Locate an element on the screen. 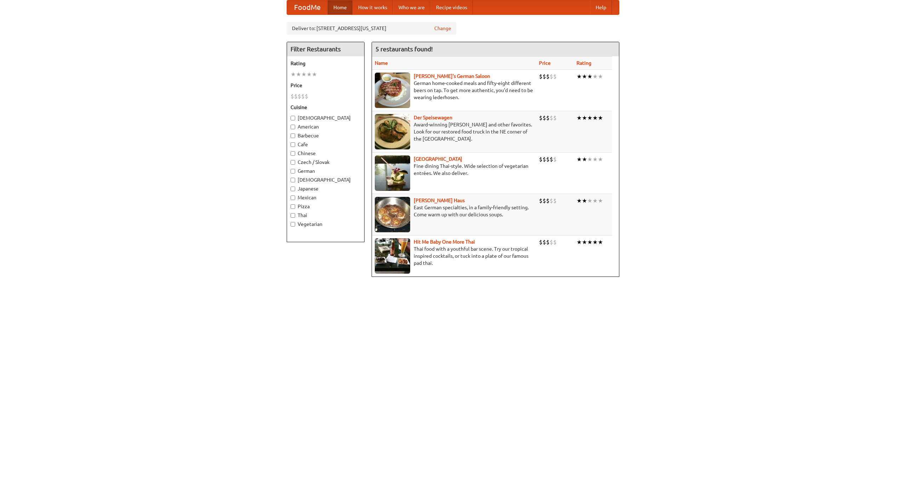 Image resolution: width=906 pixels, height=501 pixels. label: Cafe is located at coordinates (325, 144).